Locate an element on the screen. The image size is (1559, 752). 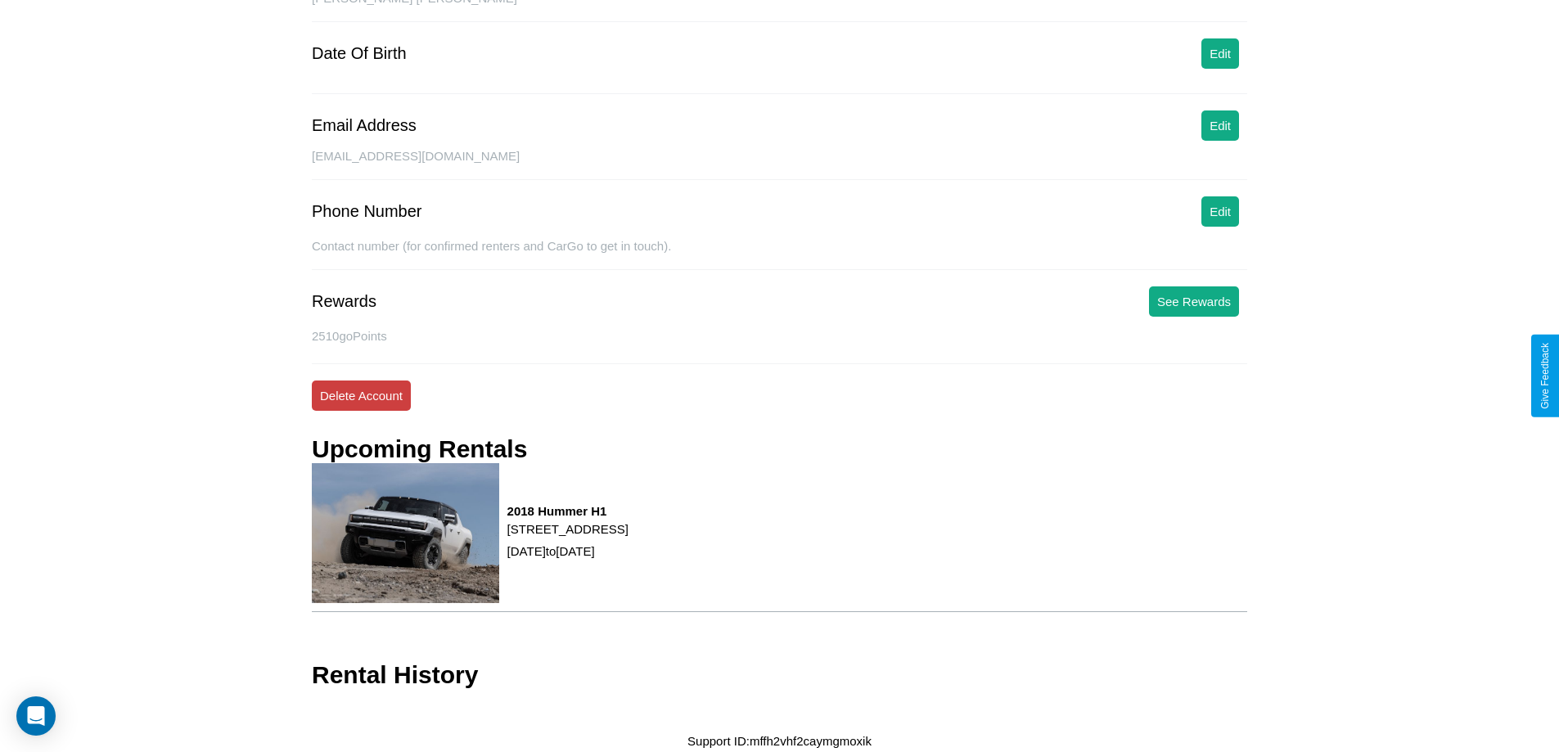
h3: Rental History is located at coordinates (395, 675).